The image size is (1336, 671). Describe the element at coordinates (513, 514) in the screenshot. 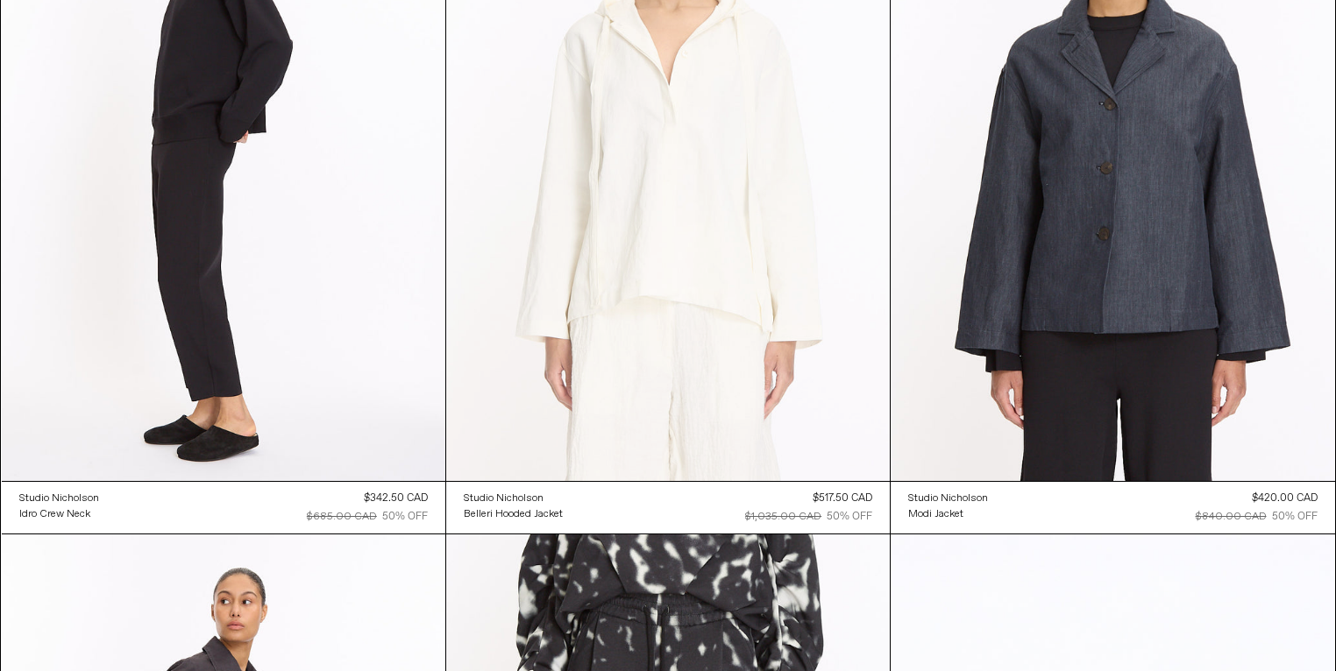

I see `a: Belleri Hooded Jacket` at that location.